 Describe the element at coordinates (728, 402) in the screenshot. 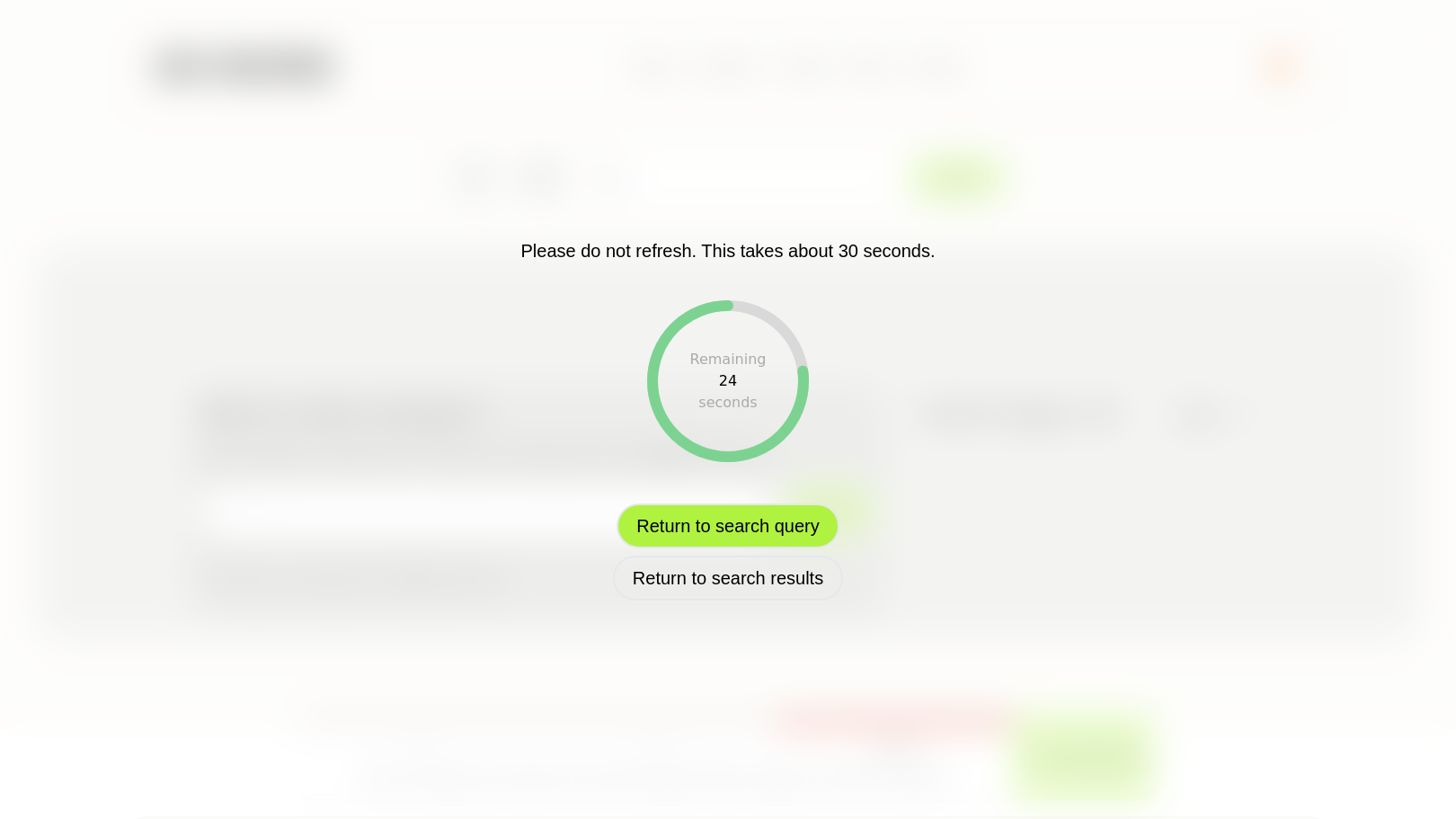

I see `div: seconds` at that location.